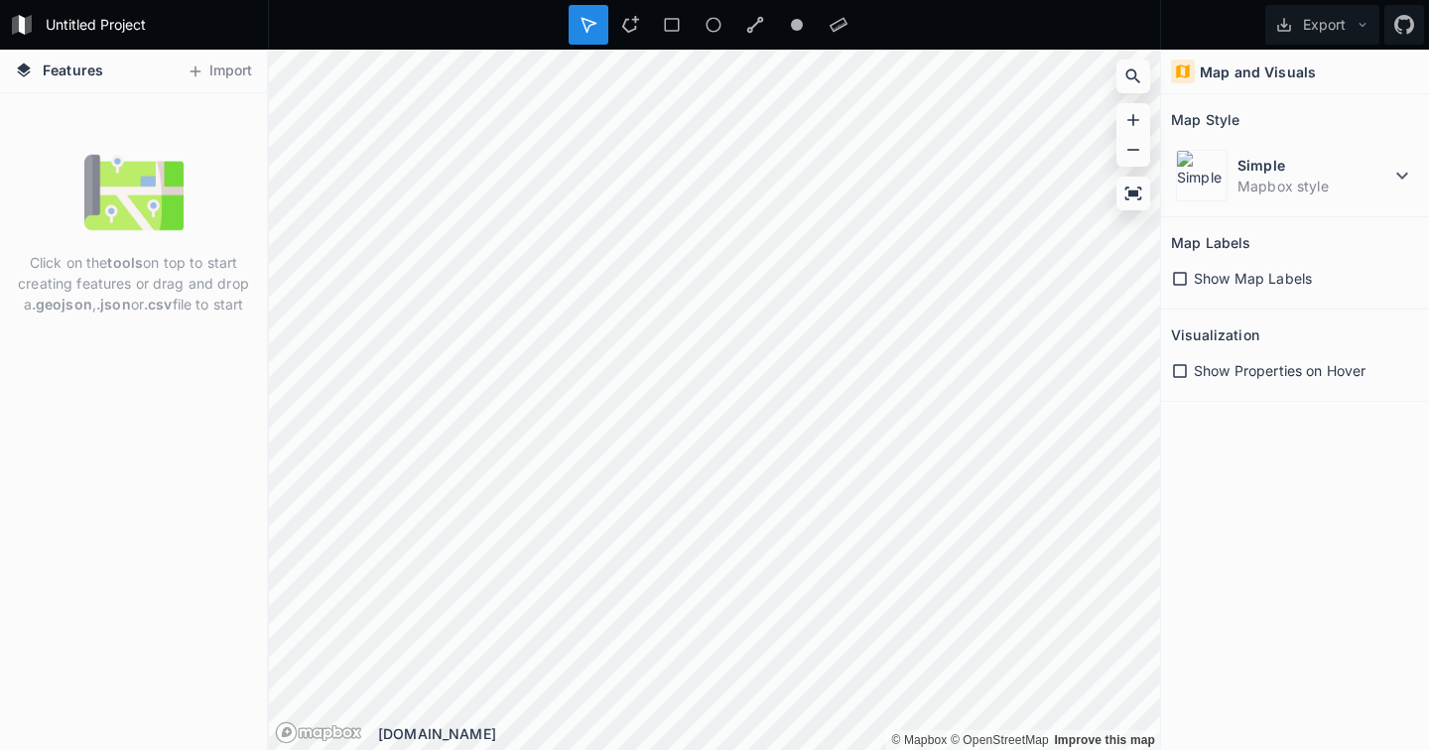 The width and height of the screenshot is (1429, 750). What do you see at coordinates (219, 71) in the screenshot?
I see `button: Import` at bounding box center [219, 71].